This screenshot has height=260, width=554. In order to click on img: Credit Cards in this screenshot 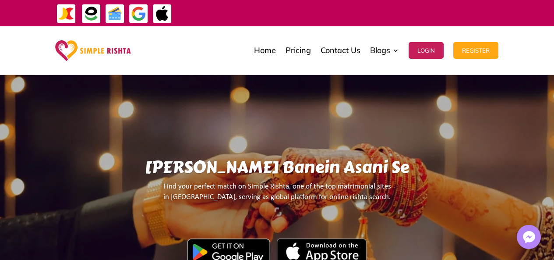, I will do `click(115, 14)`.